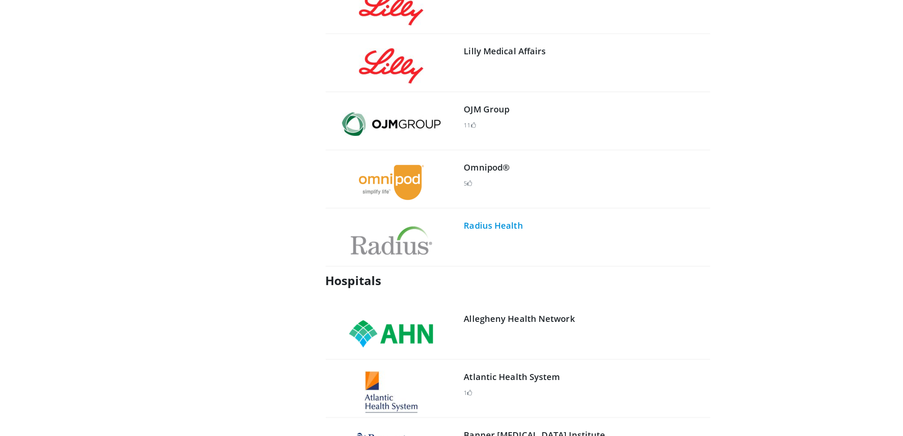 This screenshot has height=436, width=903. What do you see at coordinates (391, 334) in the screenshot?
I see `img: Allegheny Health Network` at bounding box center [391, 334].